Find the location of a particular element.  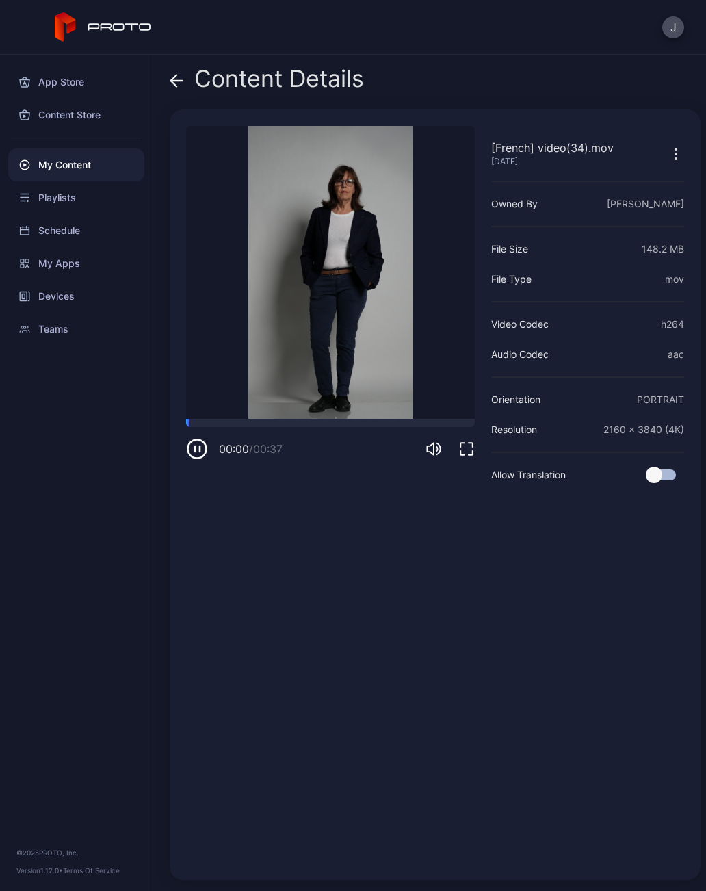

div: Content Store is located at coordinates (76, 115).